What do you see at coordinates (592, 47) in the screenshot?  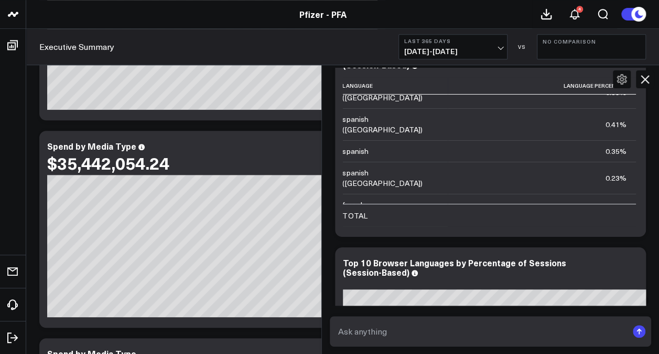 I see `button: No Comparison` at bounding box center [592, 47].